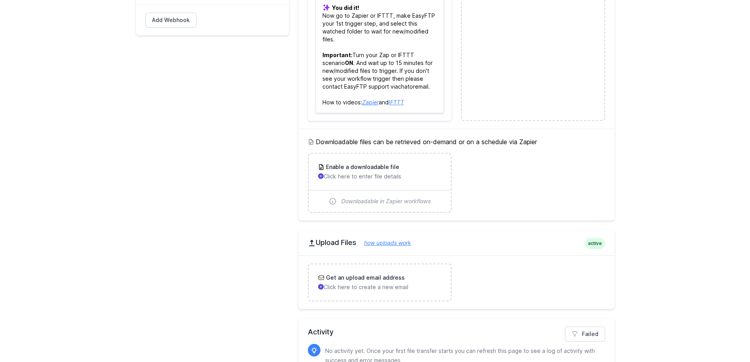 The image size is (750, 362). What do you see at coordinates (456, 243) in the screenshot?
I see `h2: Upload Files` at bounding box center [456, 243].